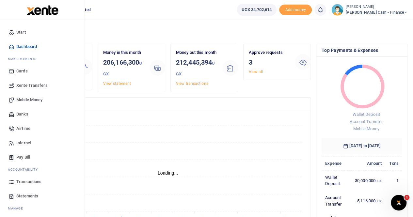 This screenshot has width=413, height=217. I want to click on span: Statements, so click(27, 196).